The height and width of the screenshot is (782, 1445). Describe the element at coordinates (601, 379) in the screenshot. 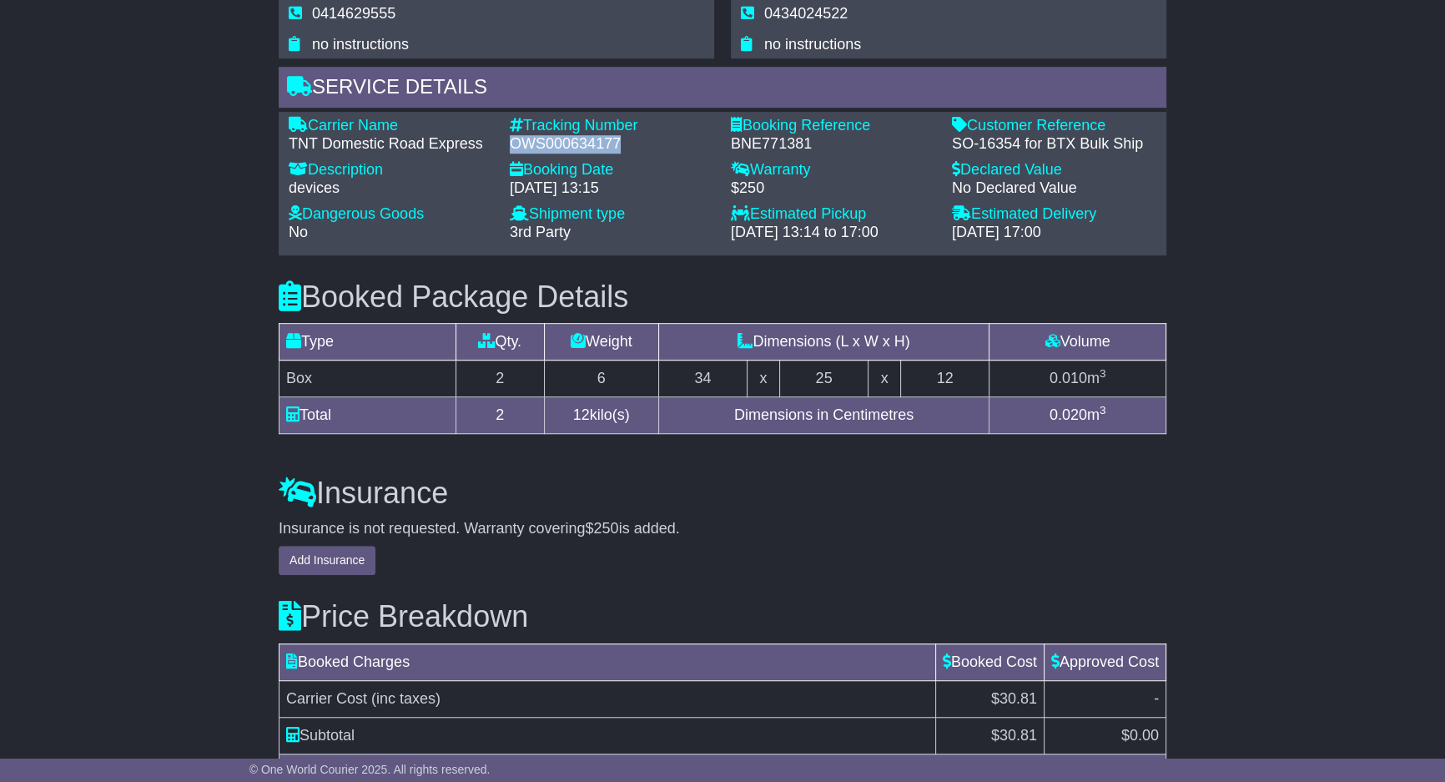

I see `td: 6` at that location.